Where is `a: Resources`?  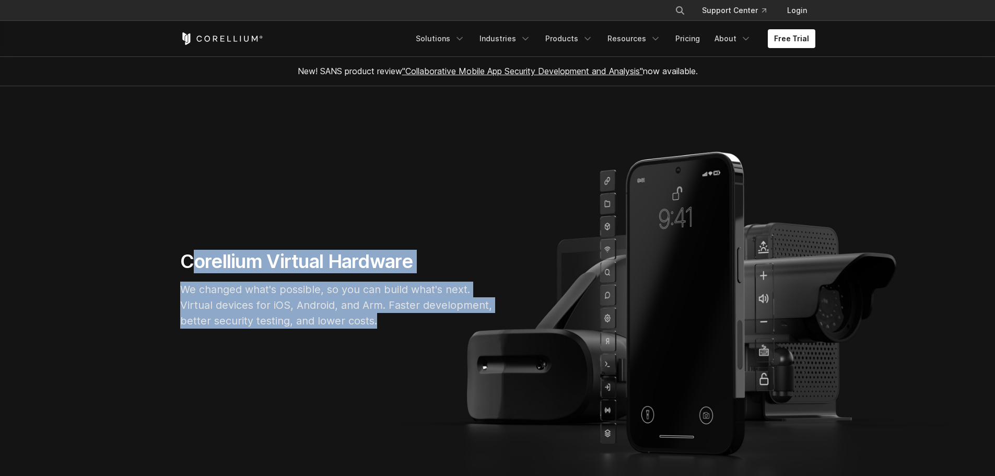 a: Resources is located at coordinates (634, 39).